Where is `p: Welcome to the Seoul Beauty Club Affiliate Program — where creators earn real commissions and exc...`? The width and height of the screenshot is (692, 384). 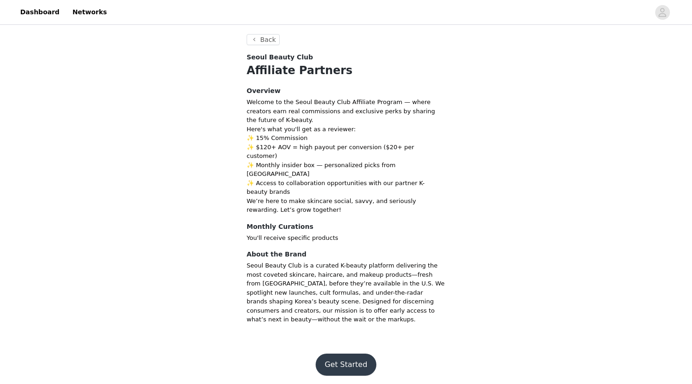
p: Welcome to the Seoul Beauty Club Affiliate Program — where creators earn real commissions and exc... is located at coordinates (346, 111).